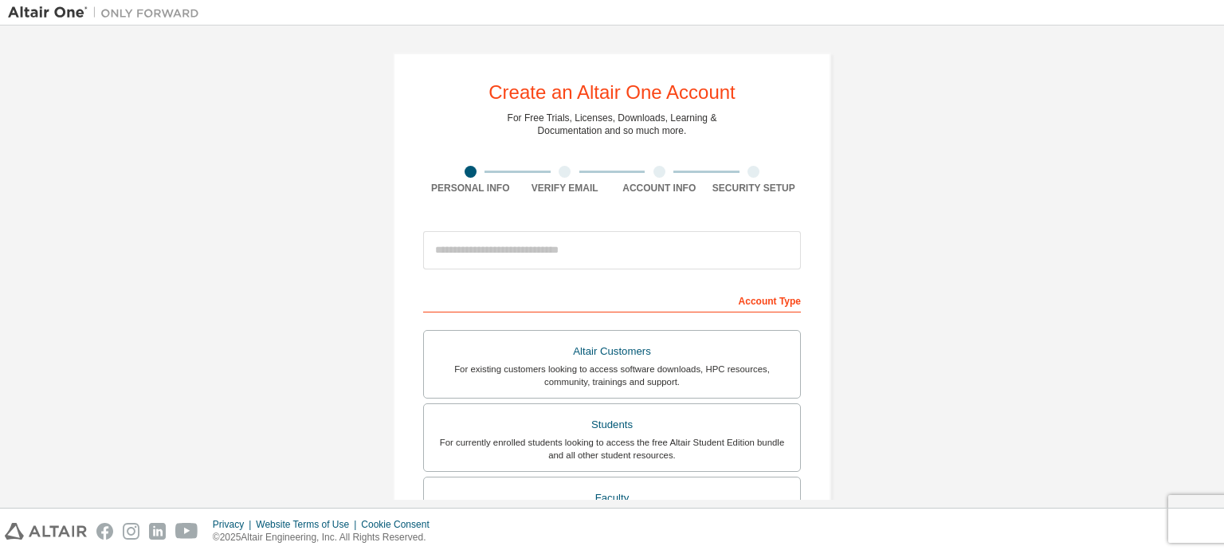 The width and height of the screenshot is (1224, 554). Describe the element at coordinates (565, 188) in the screenshot. I see `div: Verify Email` at that location.